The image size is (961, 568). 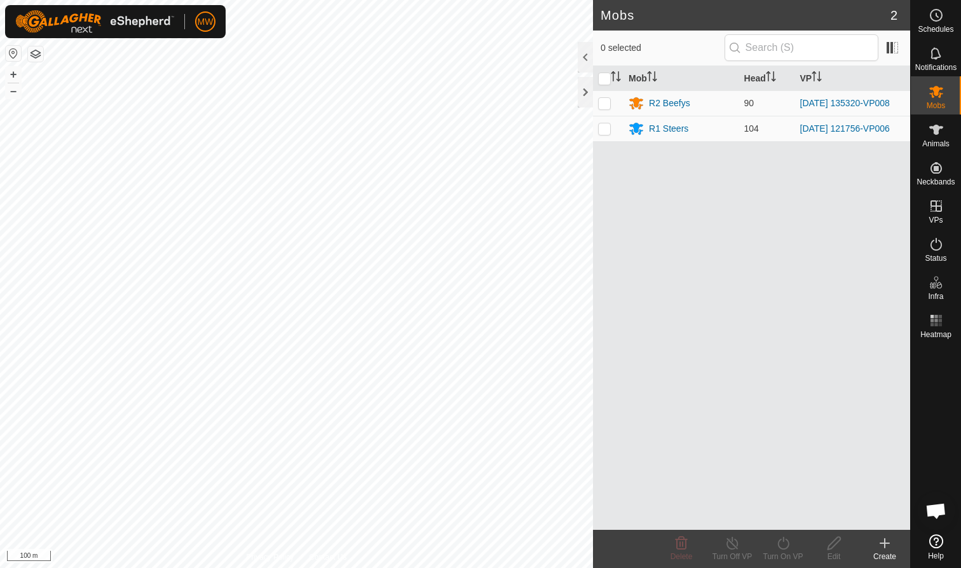 I want to click on div: R2 Beefys, so click(x=669, y=103).